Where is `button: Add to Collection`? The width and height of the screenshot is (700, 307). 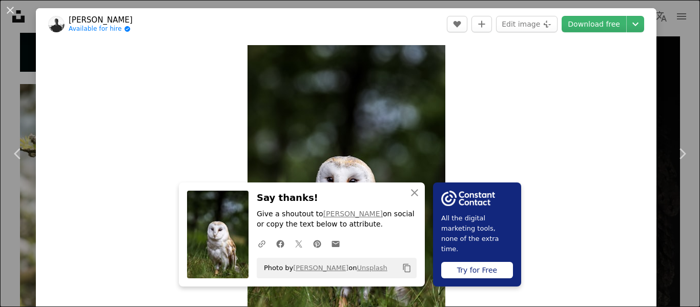 button: Add to Collection is located at coordinates (481, 24).